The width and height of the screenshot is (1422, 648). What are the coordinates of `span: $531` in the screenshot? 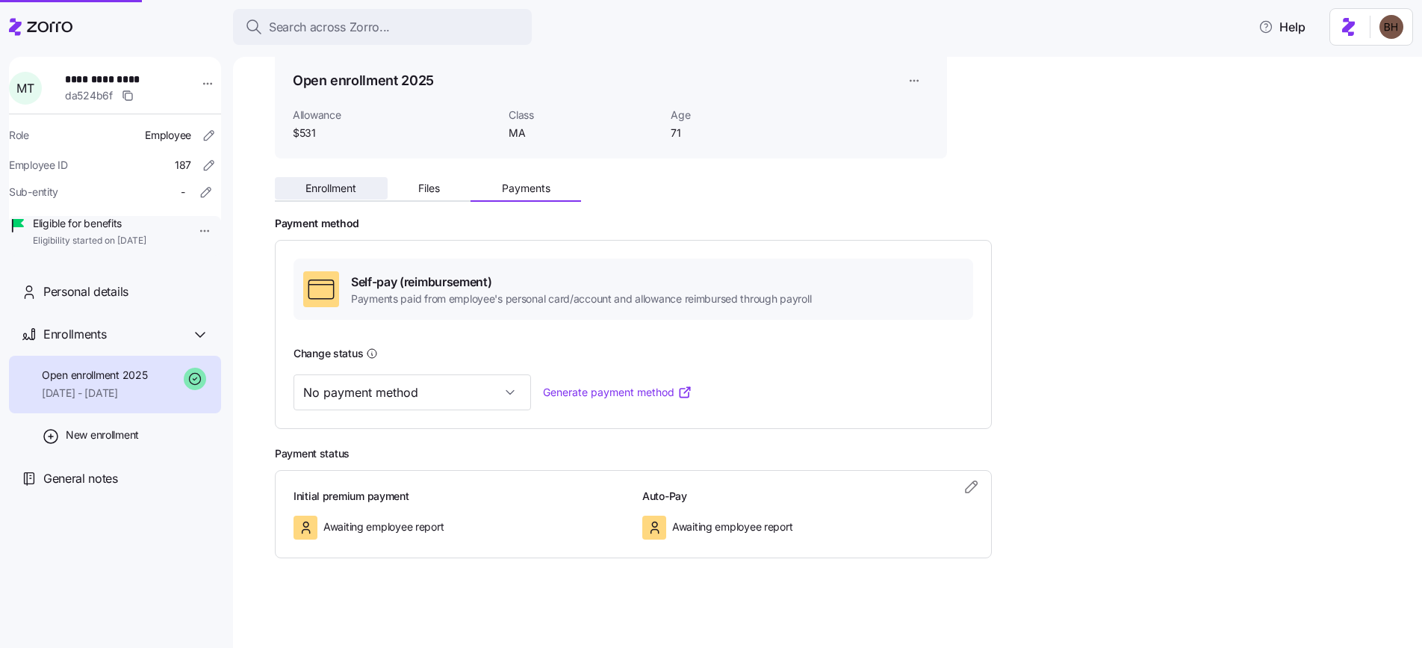 It's located at (394, 133).